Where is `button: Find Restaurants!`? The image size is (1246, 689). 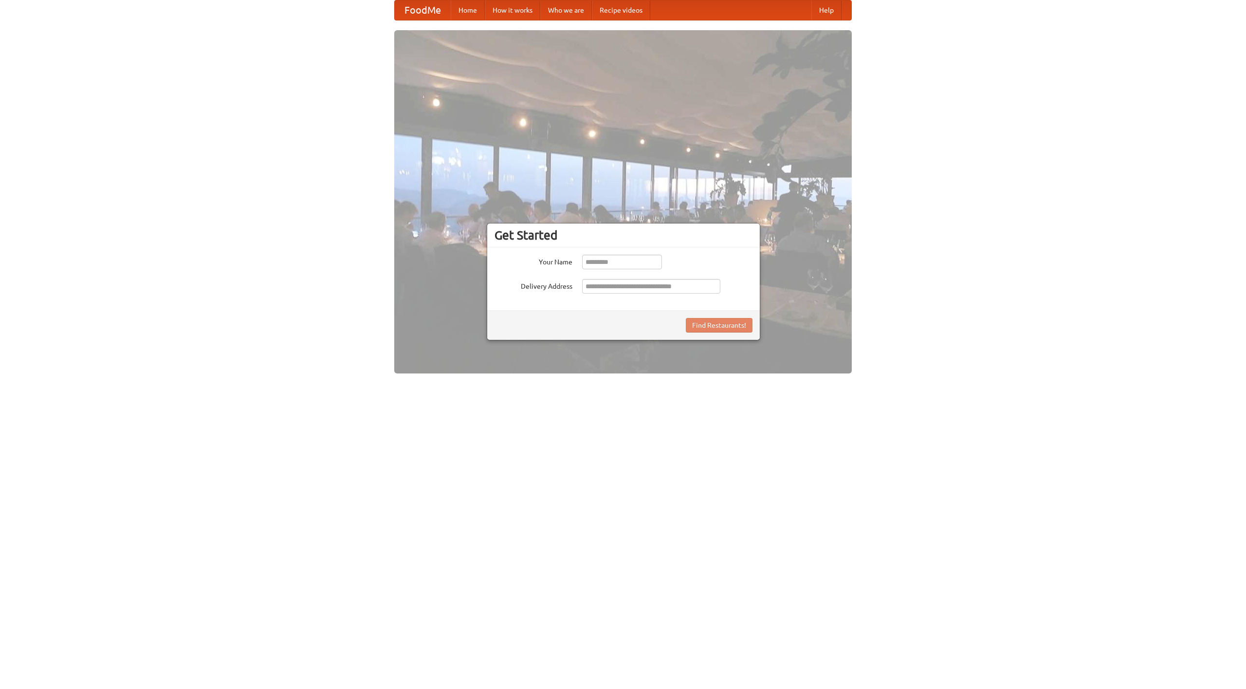 button: Find Restaurants! is located at coordinates (719, 325).